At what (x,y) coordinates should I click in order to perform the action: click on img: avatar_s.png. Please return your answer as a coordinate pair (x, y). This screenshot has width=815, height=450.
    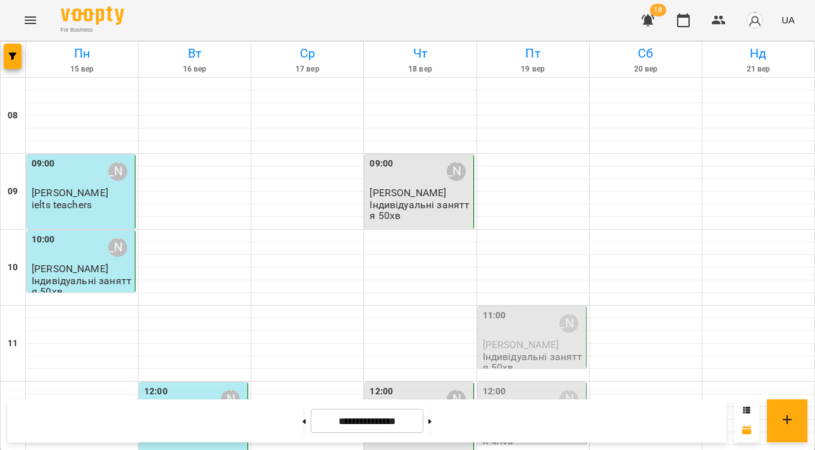
    Looking at the image, I should click on (755, 20).